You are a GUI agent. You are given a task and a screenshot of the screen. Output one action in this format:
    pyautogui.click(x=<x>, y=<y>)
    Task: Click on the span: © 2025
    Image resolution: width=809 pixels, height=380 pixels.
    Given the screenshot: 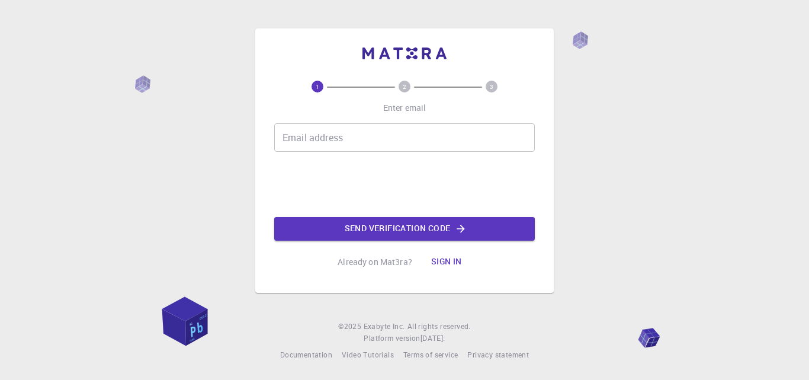 What is the action you would take?
    pyautogui.click(x=351, y=326)
    